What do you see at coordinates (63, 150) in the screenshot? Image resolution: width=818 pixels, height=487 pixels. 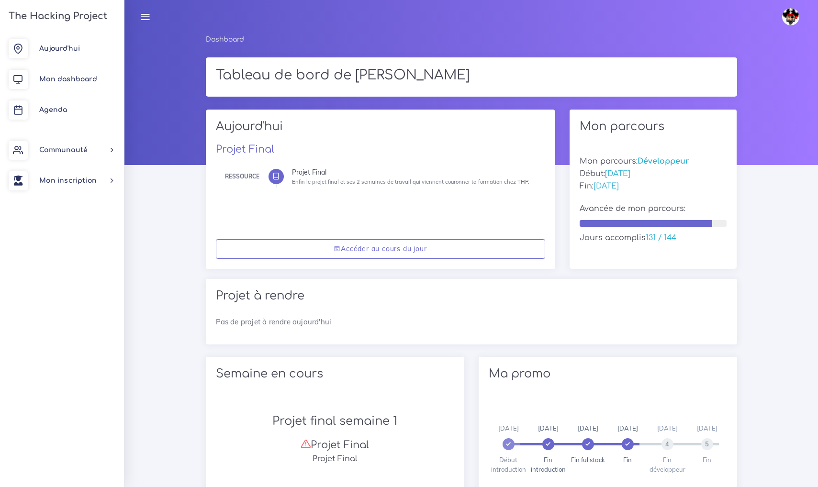 I see `span: Communauté` at bounding box center [63, 150].